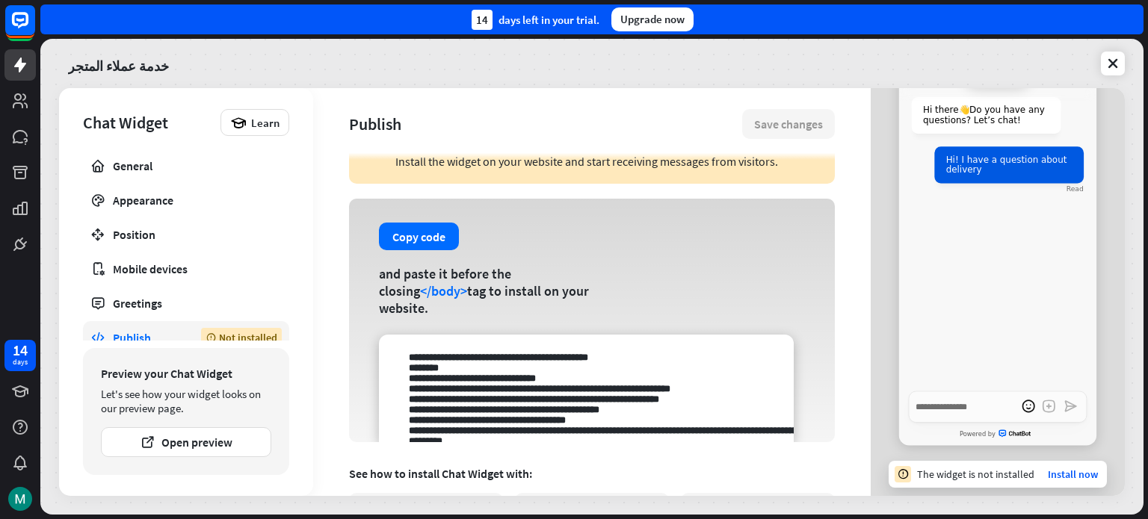 The width and height of the screenshot is (1148, 519). I want to click on div: Upgrade now, so click(652, 19).